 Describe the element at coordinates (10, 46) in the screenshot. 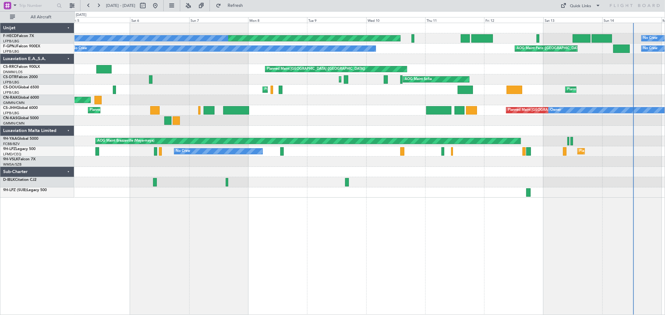

I see `span: F-GPNJ` at that location.